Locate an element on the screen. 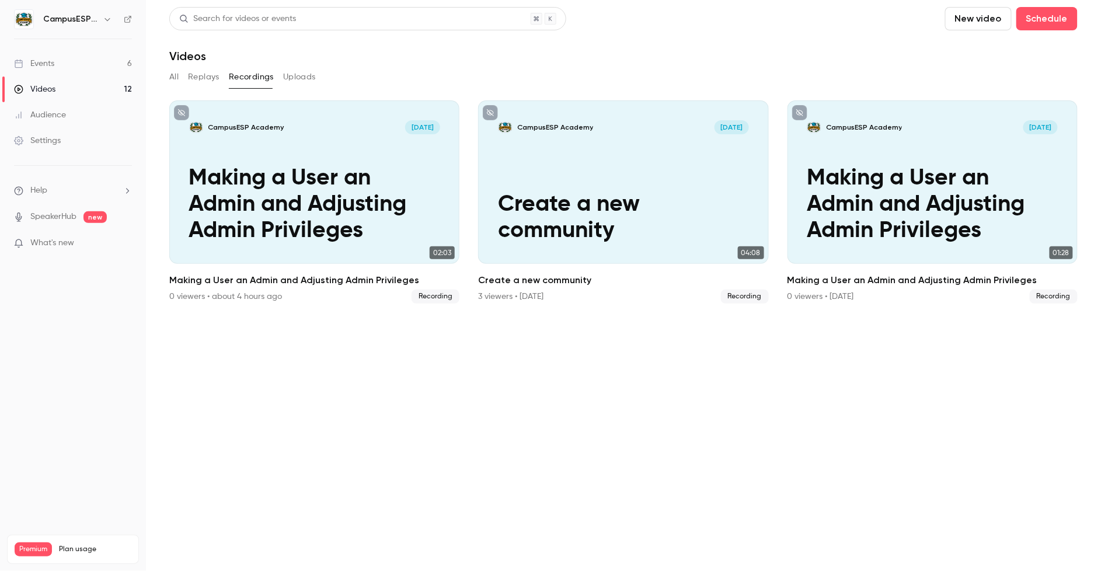 Image resolution: width=1101 pixels, height=571 pixels. h2: Create a new community is located at coordinates (623, 280).